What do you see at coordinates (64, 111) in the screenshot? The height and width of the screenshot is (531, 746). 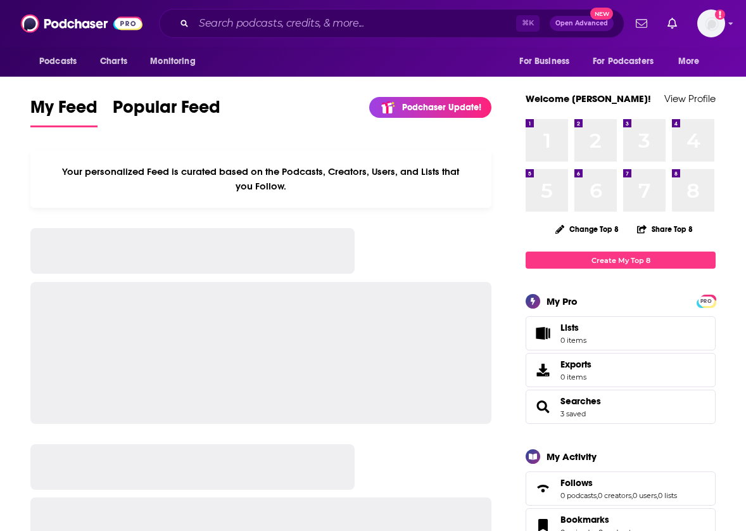 I see `span: My Feed` at bounding box center [64, 111].